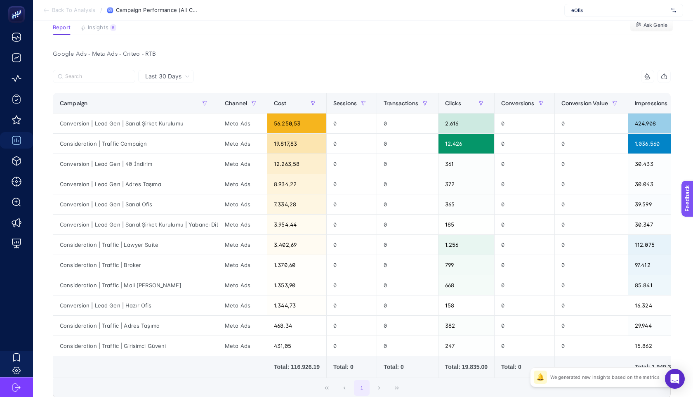 The width and height of the screenshot is (693, 397). What do you see at coordinates (466, 305) in the screenshot?
I see `div: 158` at bounding box center [466, 305].